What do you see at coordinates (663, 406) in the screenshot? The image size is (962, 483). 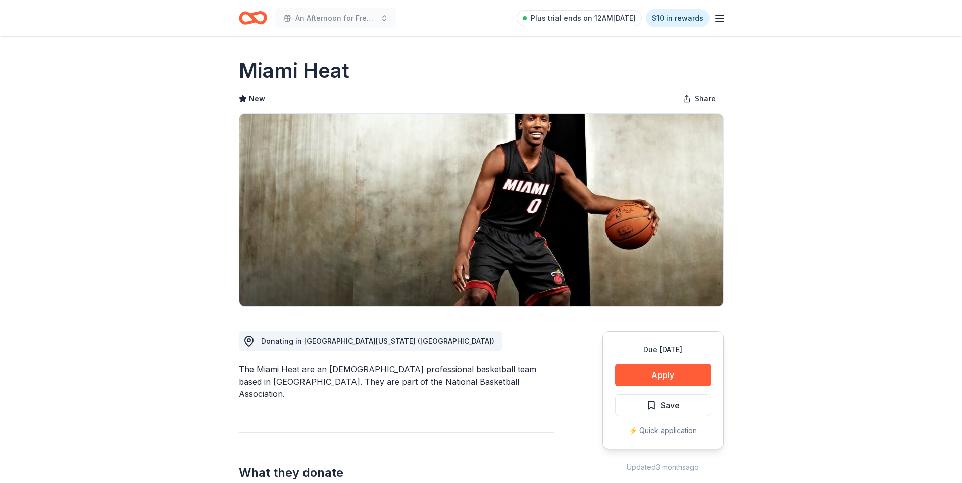 I see `button: Save` at bounding box center [663, 406].